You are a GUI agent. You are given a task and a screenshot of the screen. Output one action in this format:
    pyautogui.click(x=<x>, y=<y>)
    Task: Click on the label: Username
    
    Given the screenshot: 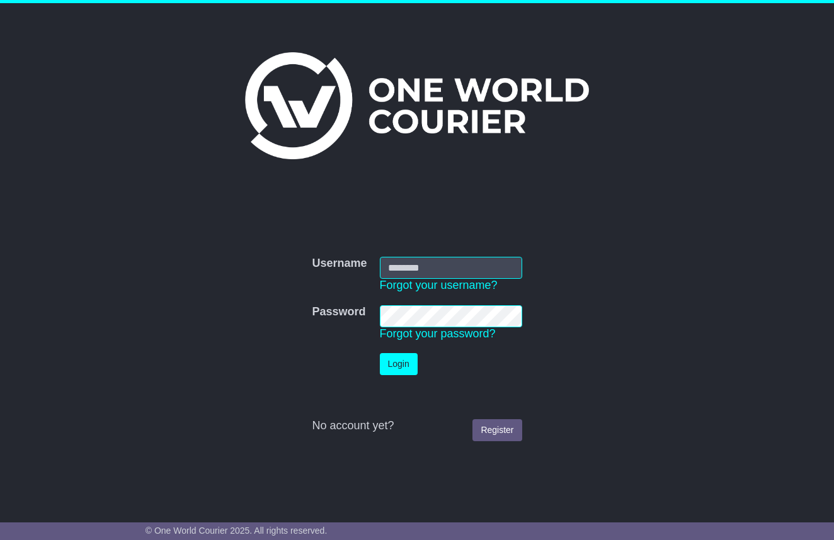 What is the action you would take?
    pyautogui.click(x=339, y=264)
    